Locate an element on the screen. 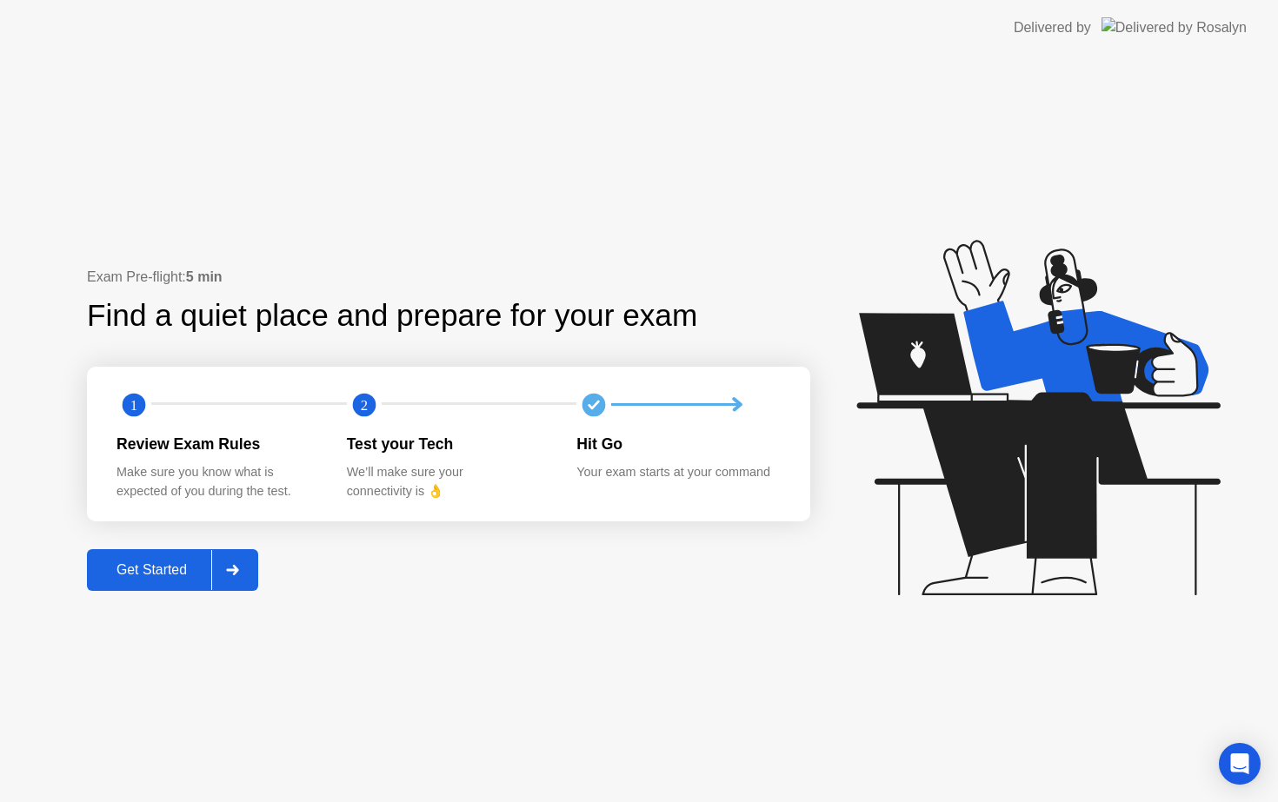 The image size is (1278, 802). div: Open Intercom Messenger is located at coordinates (1239, 764).